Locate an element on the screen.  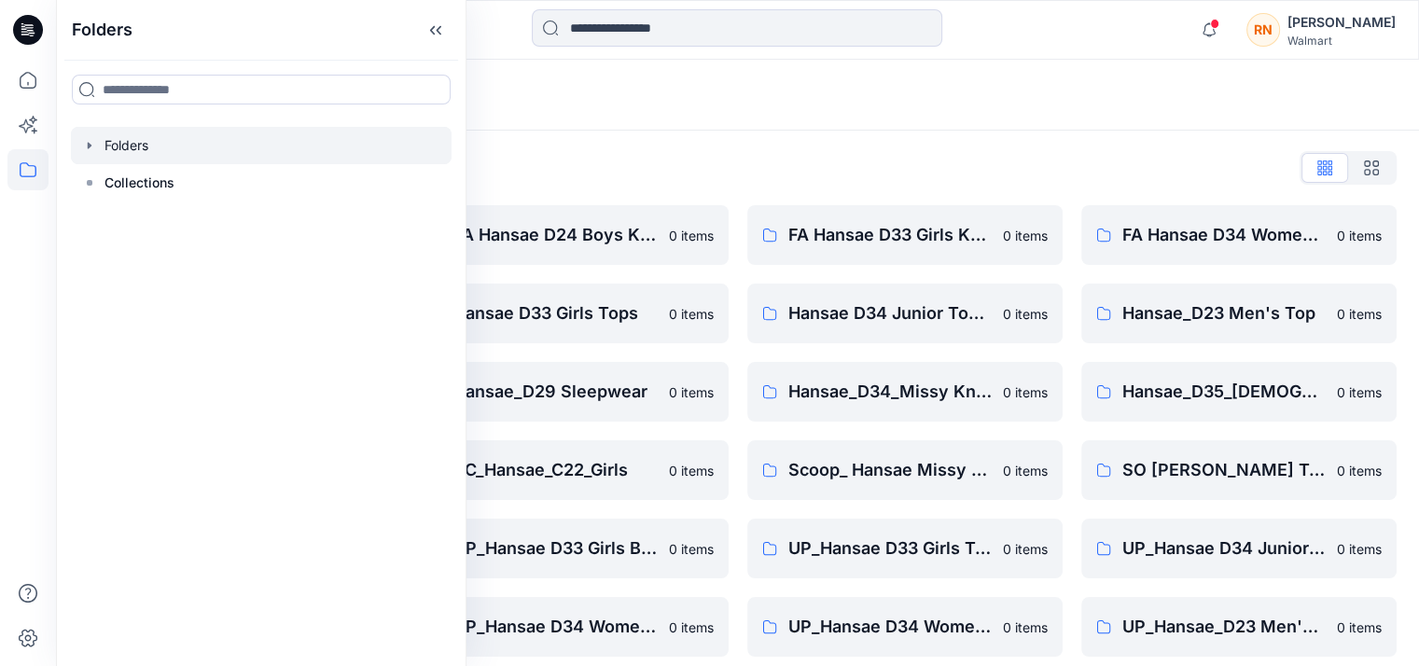
a: UP_Hansae D33 Girls Bottoms0 items is located at coordinates (570, 549).